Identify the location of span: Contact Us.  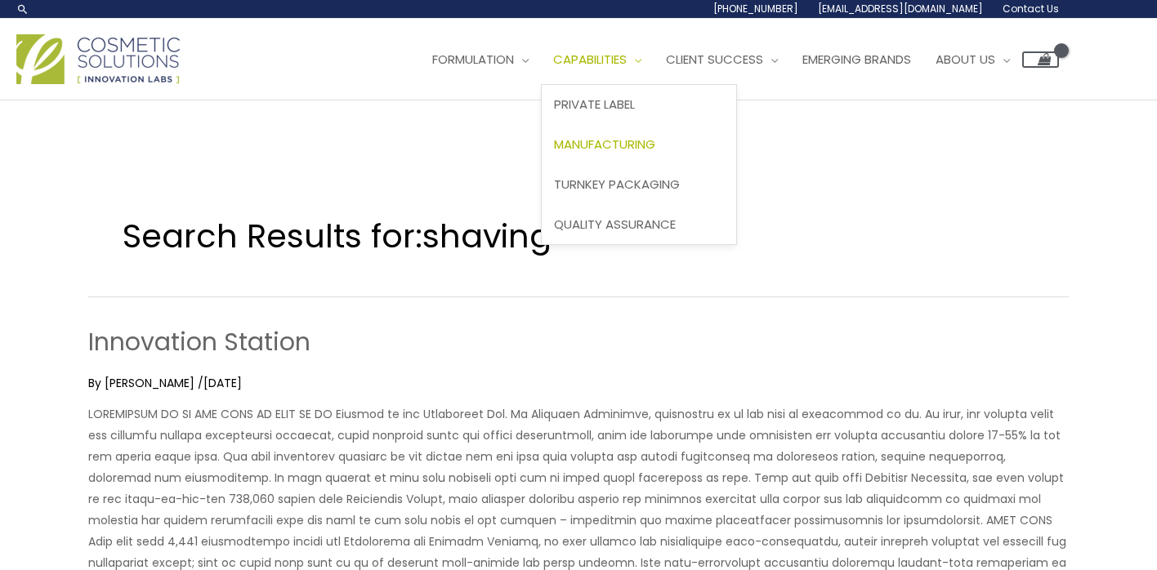
(1030, 8).